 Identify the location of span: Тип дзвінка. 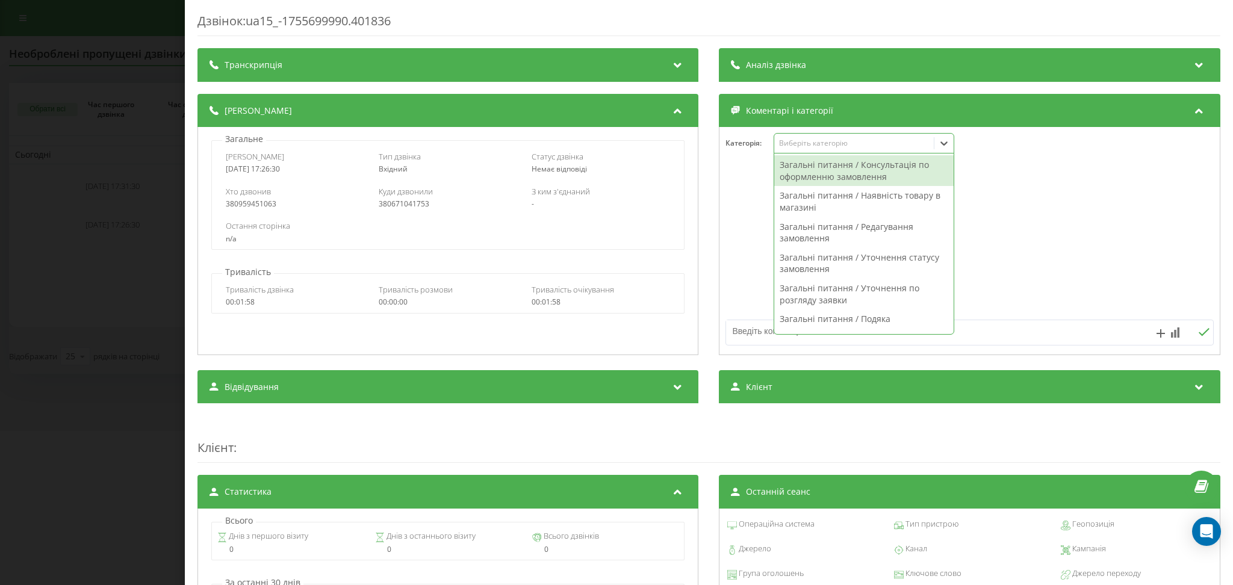
(400, 156).